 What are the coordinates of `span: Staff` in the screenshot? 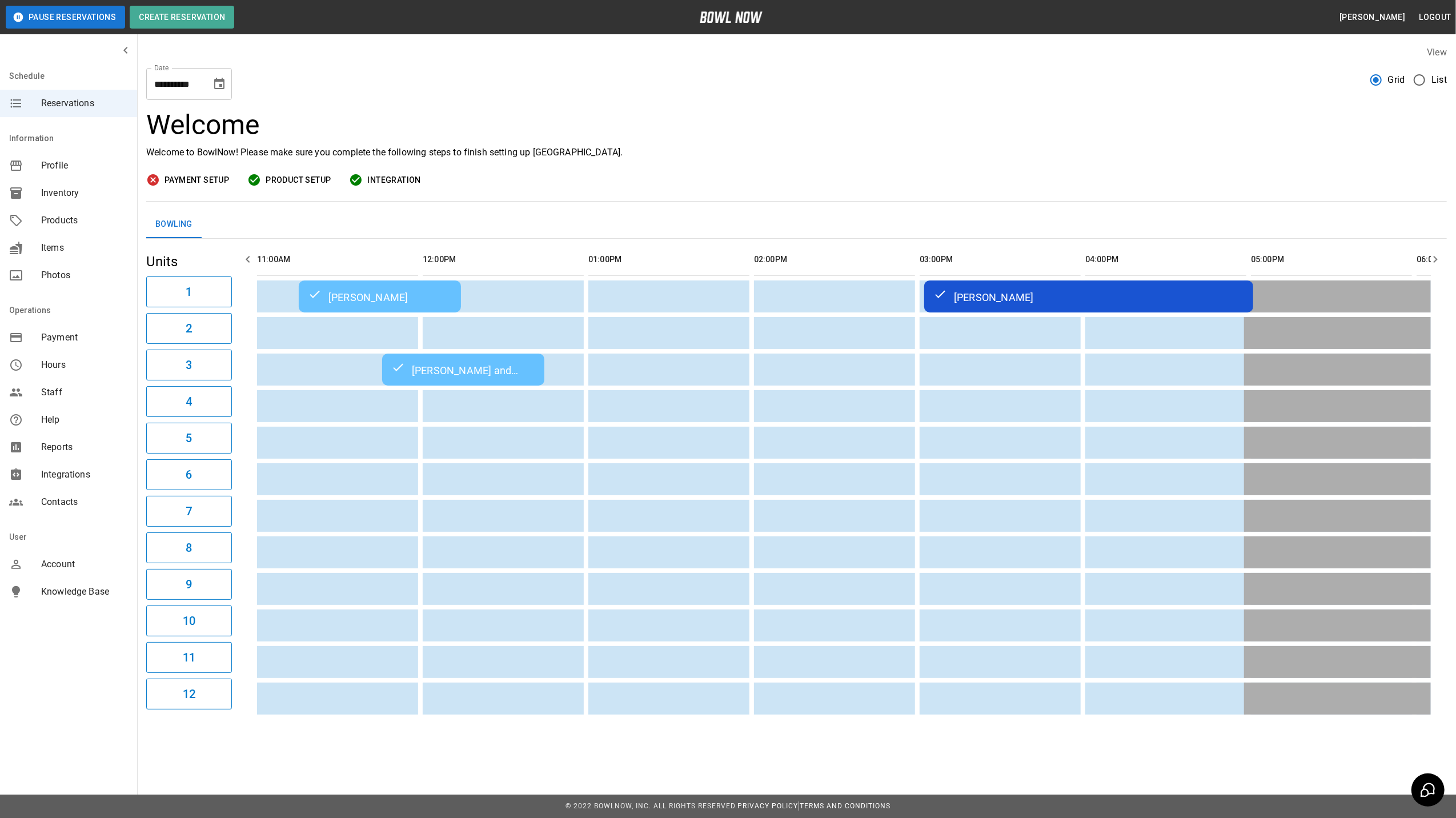 It's located at (85, 393).